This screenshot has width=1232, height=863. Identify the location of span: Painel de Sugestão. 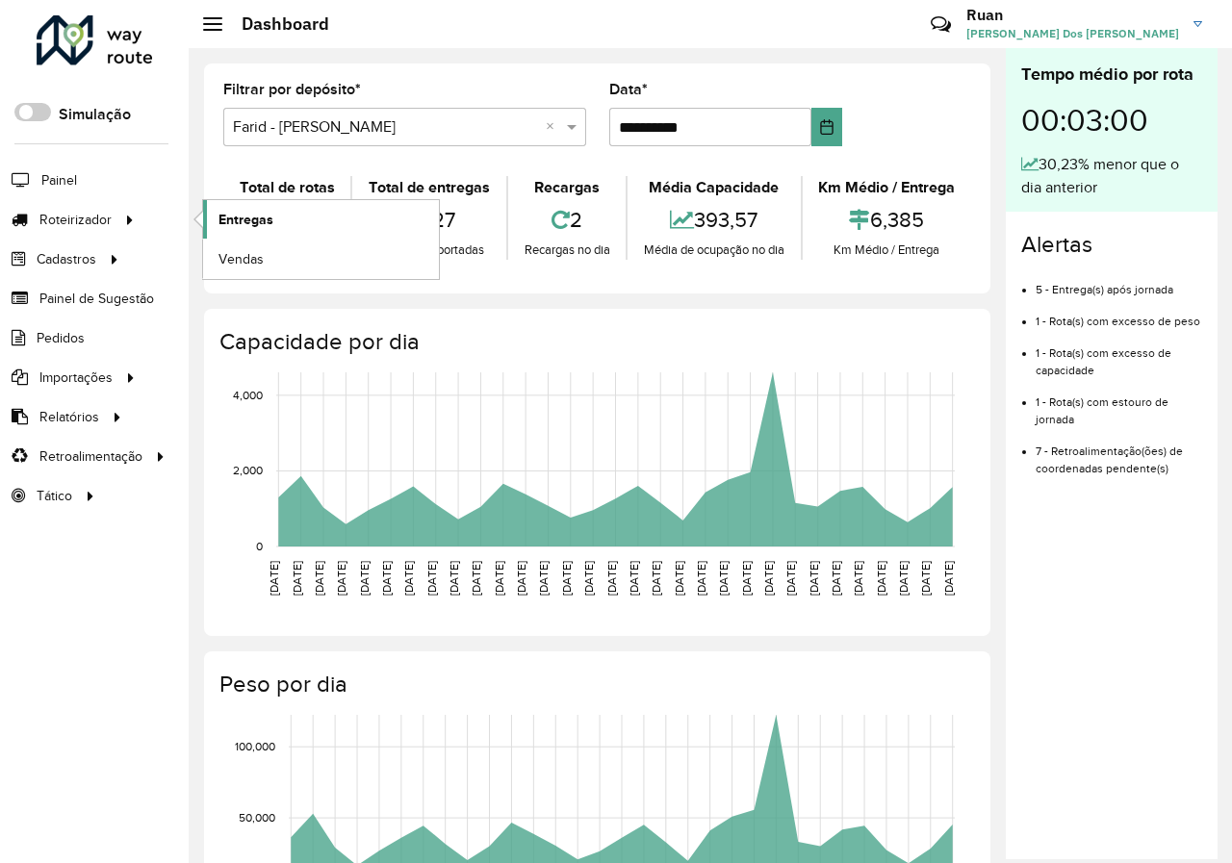
(96, 298).